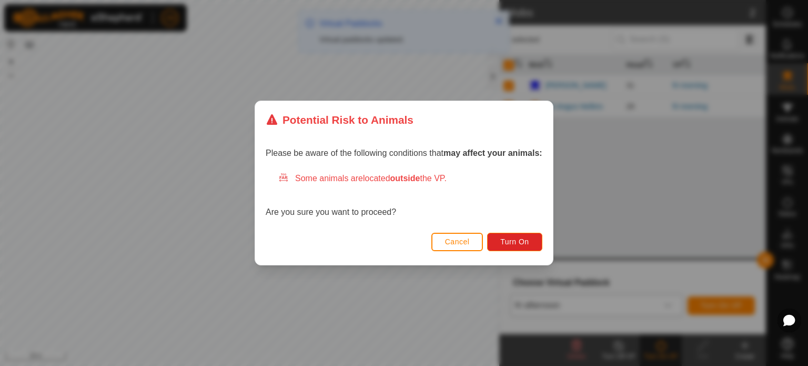 This screenshot has width=808, height=366. Describe the element at coordinates (457, 241) in the screenshot. I see `button: Cancel` at that location.